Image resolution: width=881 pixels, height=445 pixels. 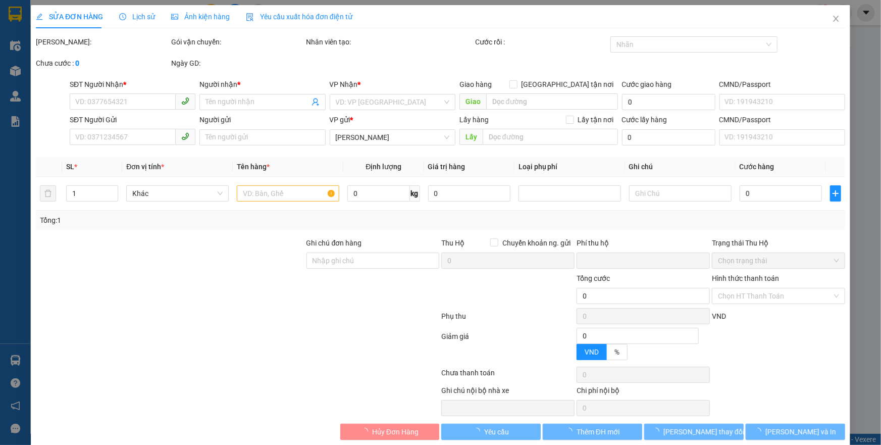 What do you see at coordinates (262, 120) in the screenshot?
I see `div: Người gửi` at bounding box center [262, 120].